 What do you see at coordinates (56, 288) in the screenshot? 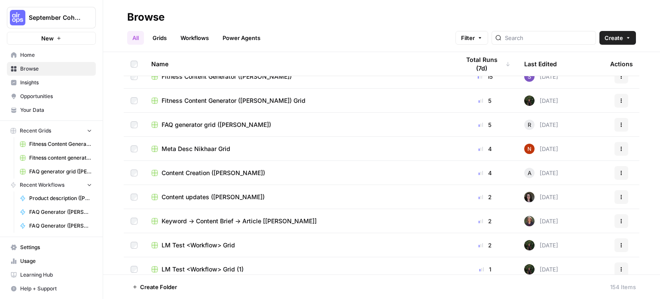
I see `span: Help + Support` at bounding box center [56, 288].